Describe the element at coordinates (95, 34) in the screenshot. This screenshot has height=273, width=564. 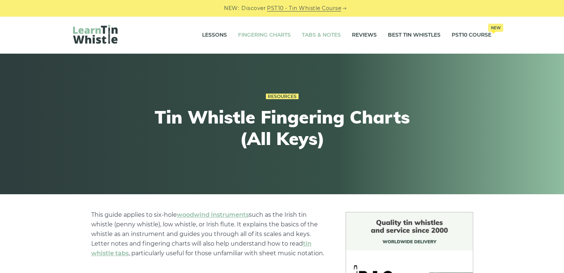
I see `img: LearnTinWhistle.com` at that location.